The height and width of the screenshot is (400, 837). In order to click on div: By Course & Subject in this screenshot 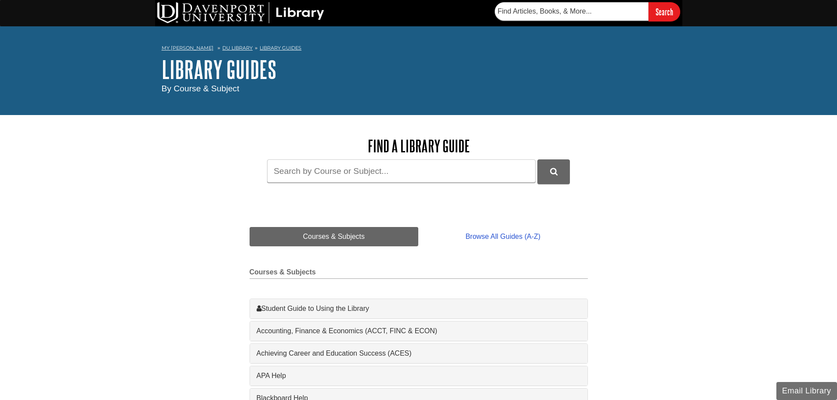, I will do `click(419, 89)`.